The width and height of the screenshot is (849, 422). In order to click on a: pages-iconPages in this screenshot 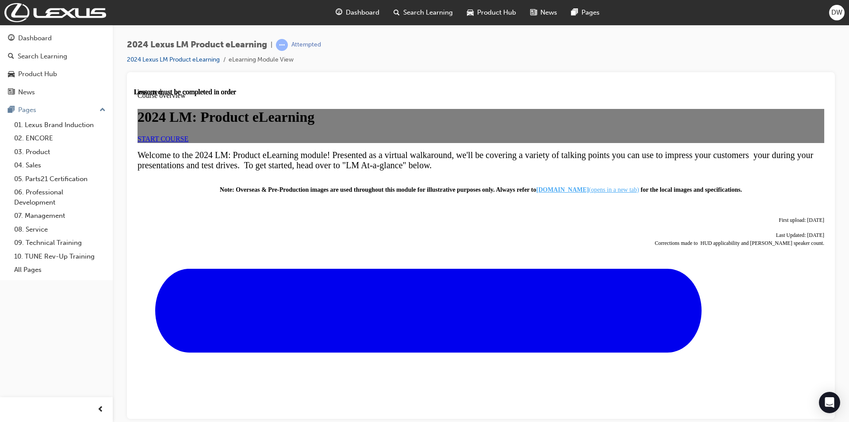, I will do `click(586, 12)`.